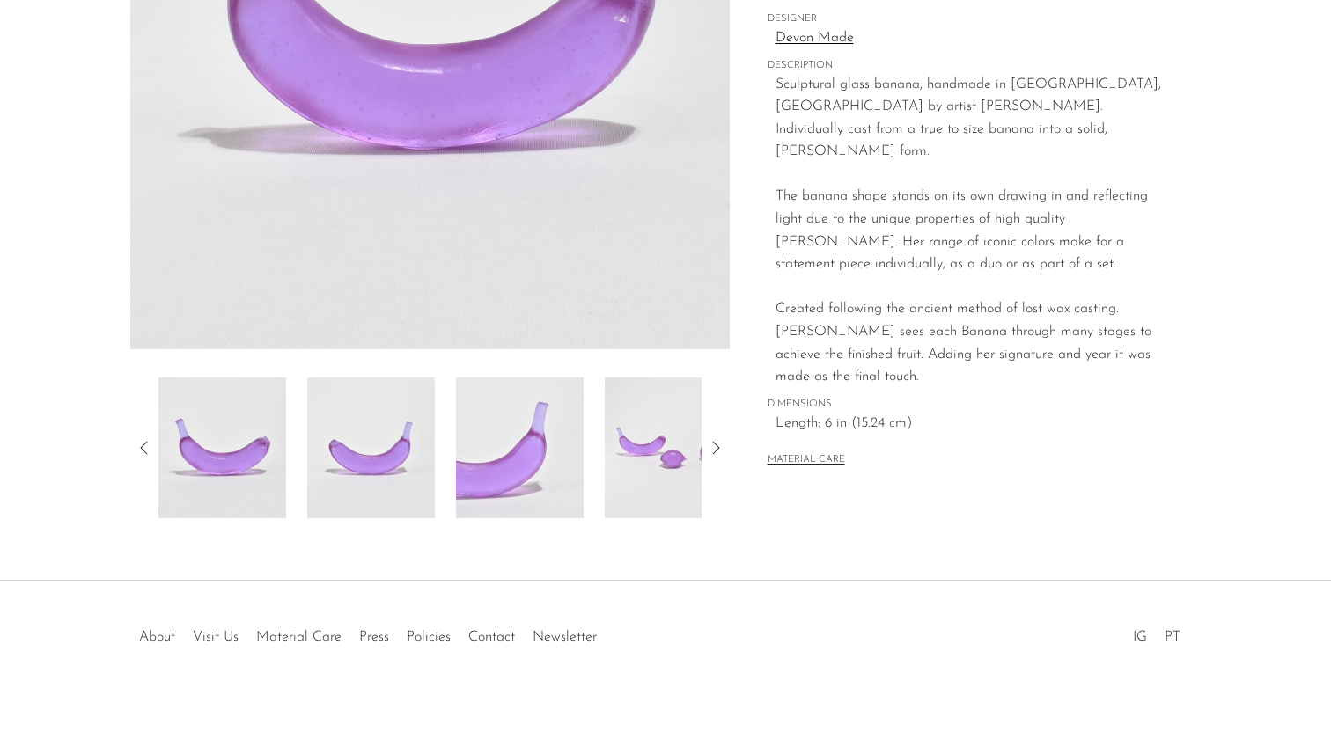 The height and width of the screenshot is (754, 1331). I want to click on button: MATERIAL CARE, so click(806, 460).